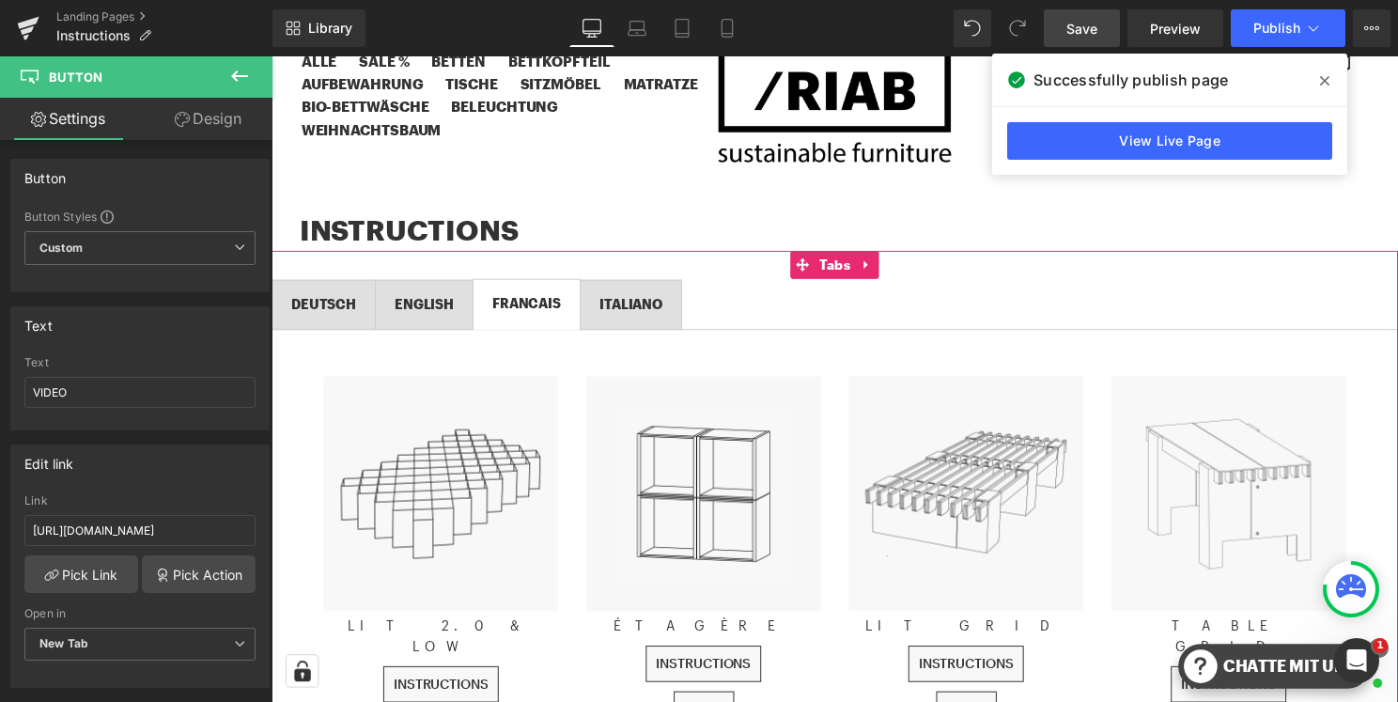 The width and height of the screenshot is (1398, 702). I want to click on div: FRANCAIS, so click(257, 250).